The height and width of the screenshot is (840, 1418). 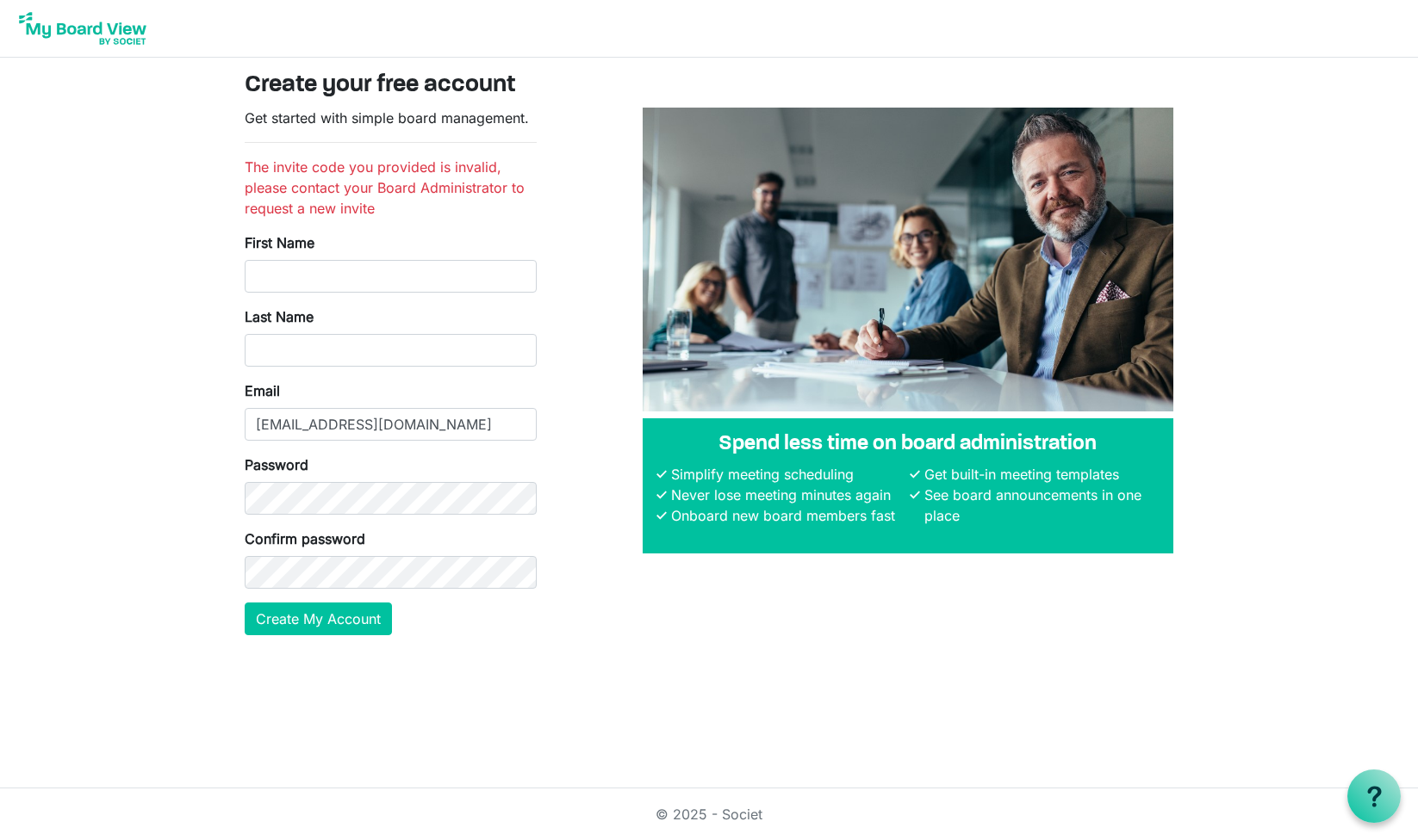 I want to click on label: Password, so click(x=276, y=465).